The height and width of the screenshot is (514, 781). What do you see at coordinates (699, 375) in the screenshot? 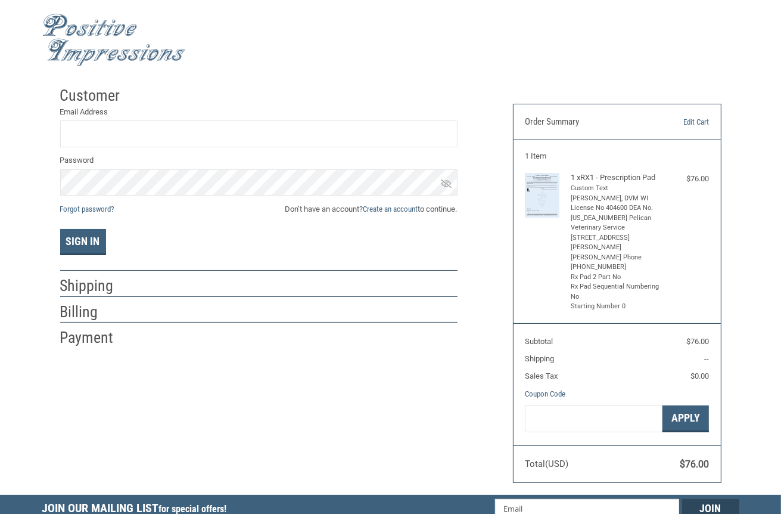
I see `span: $0.00` at bounding box center [699, 375].